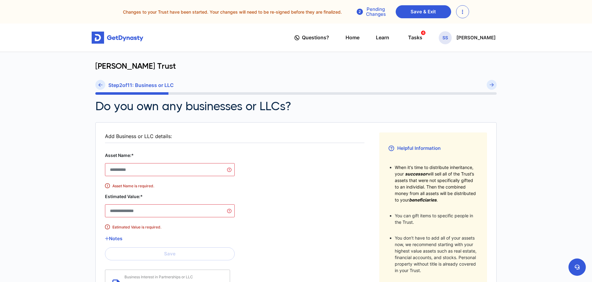 The width and height of the screenshot is (592, 282). Describe the element at coordinates (193, 106) in the screenshot. I see `h2: Do you own any businesses or LLCs?` at that location.